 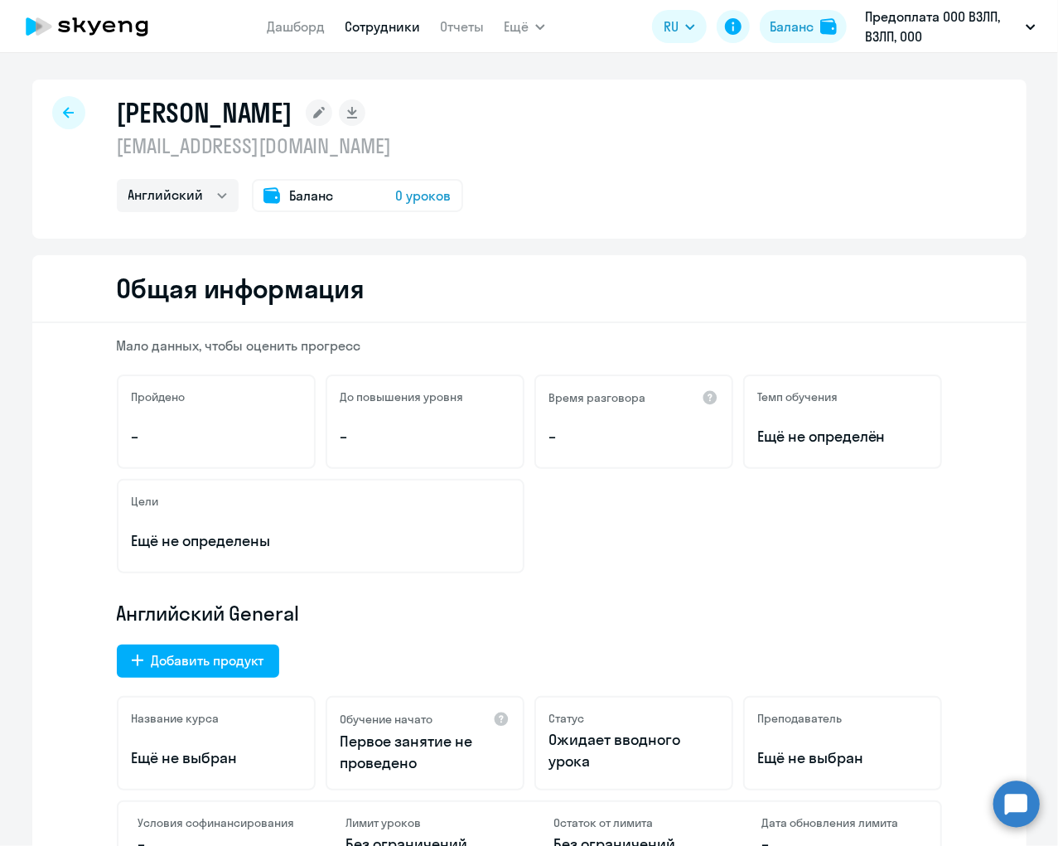 I want to click on button: Ещё, so click(x=524, y=27).